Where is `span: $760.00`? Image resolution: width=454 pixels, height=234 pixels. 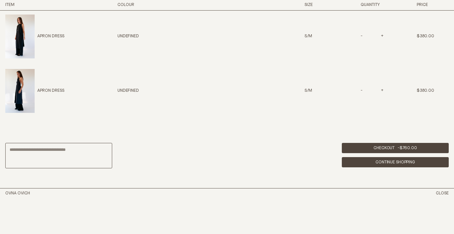 span: $760.00 is located at coordinates (408, 148).